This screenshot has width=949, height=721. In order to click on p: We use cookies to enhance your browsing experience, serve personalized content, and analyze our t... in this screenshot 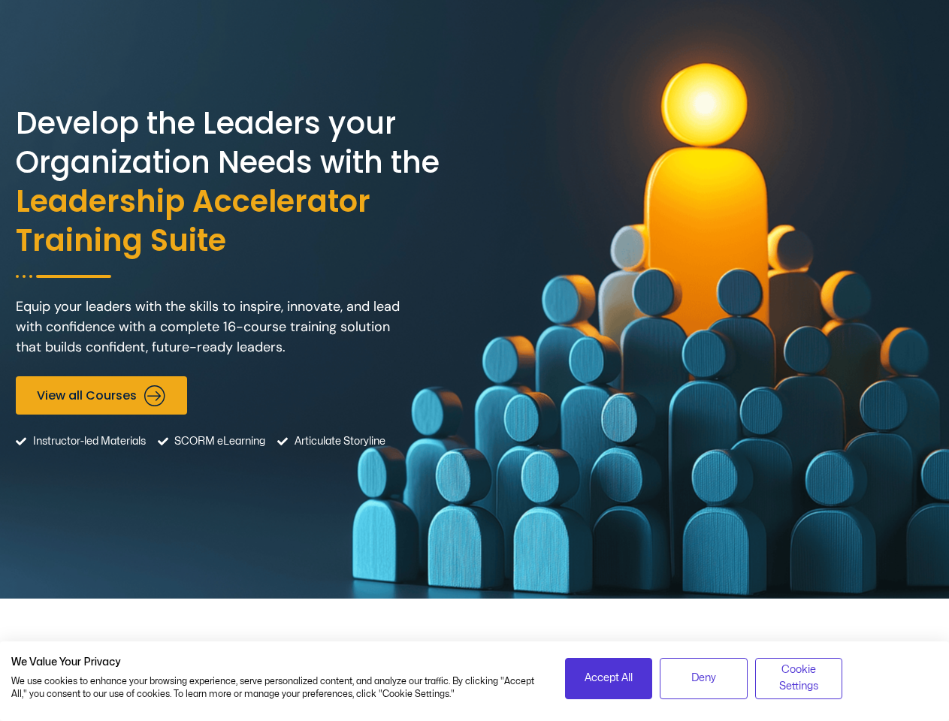, I will do `click(277, 688)`.